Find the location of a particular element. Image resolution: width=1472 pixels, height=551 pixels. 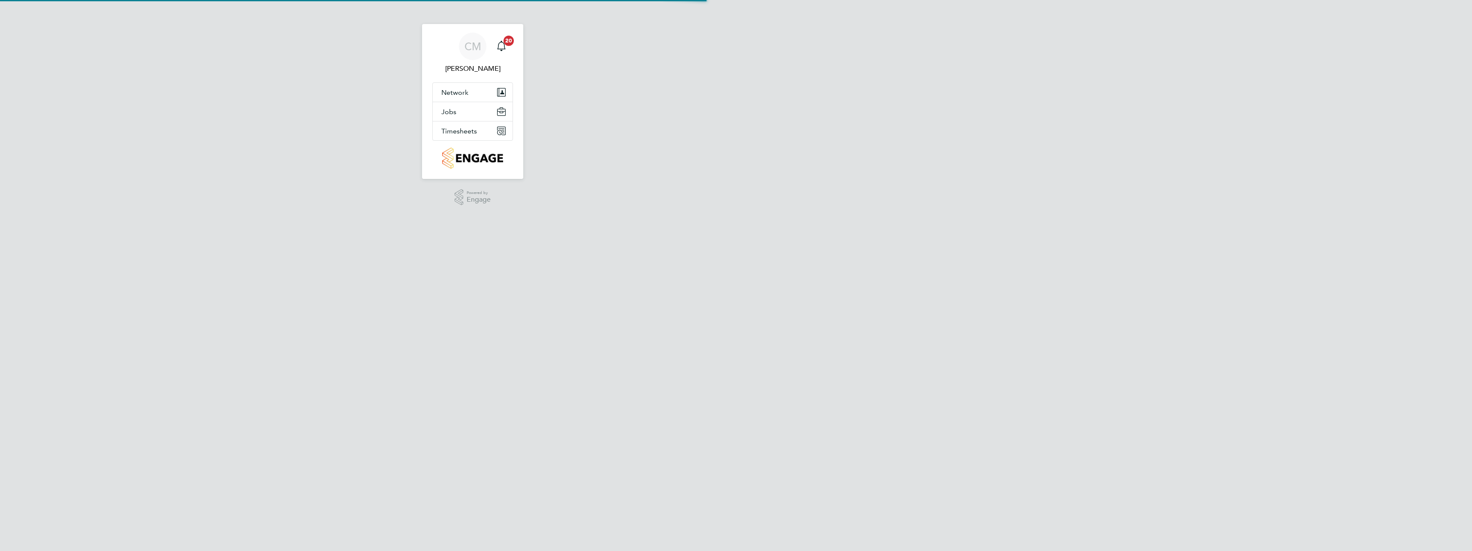

a: Powered byEngage is located at coordinates (473, 197).